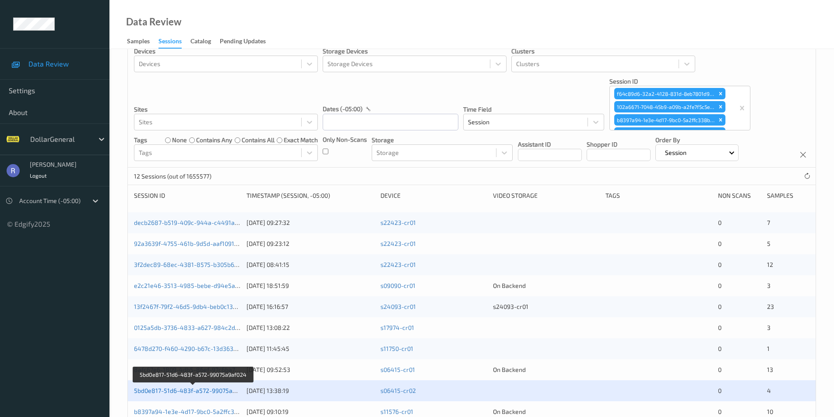 The width and height of the screenshot is (834, 417). I want to click on a: s11576-cr01, so click(397, 412).